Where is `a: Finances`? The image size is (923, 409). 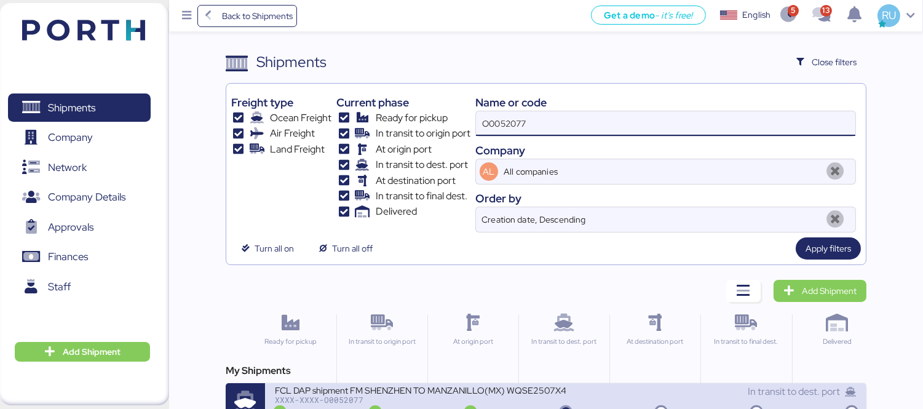
a: Finances is located at coordinates (79, 257).